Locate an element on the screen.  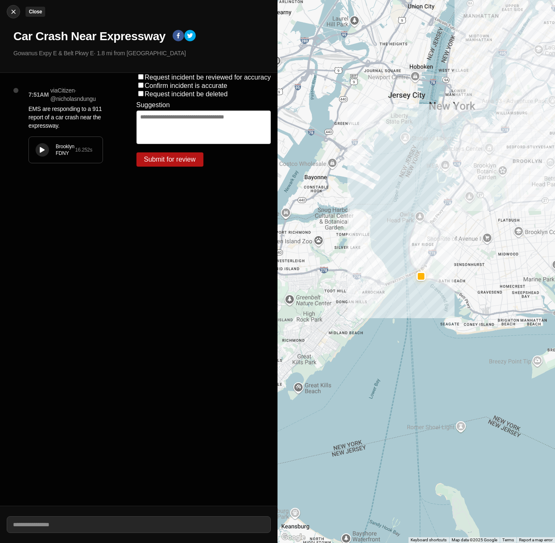
a: Terms is located at coordinates (508, 539).